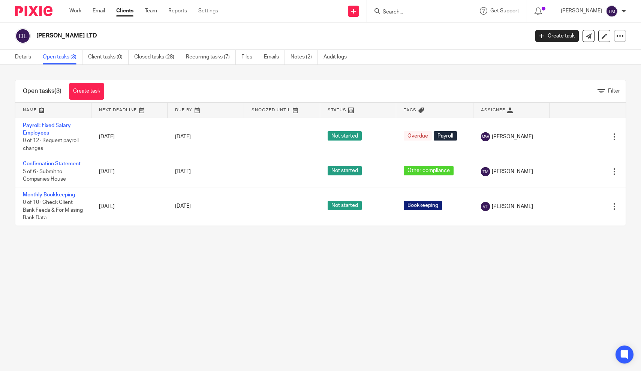 The width and height of the screenshot is (641, 371). What do you see at coordinates (505, 11) in the screenshot?
I see `span: Get Support` at bounding box center [505, 11].